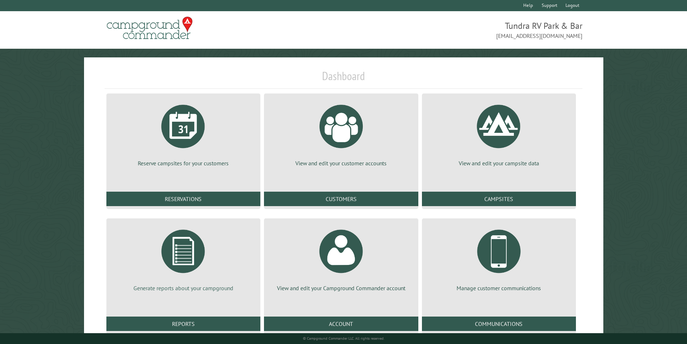 The image size is (687, 344). What do you see at coordinates (341, 323) in the screenshot?
I see `a: Account` at bounding box center [341, 323].